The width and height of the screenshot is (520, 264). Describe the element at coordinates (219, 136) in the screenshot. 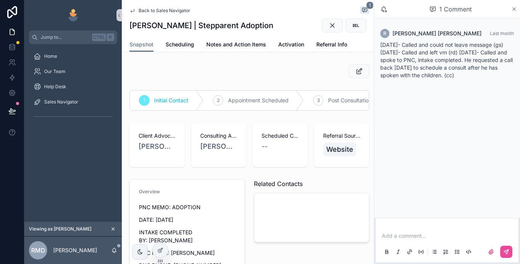

I see `span: Consulting Attorney` at that location.